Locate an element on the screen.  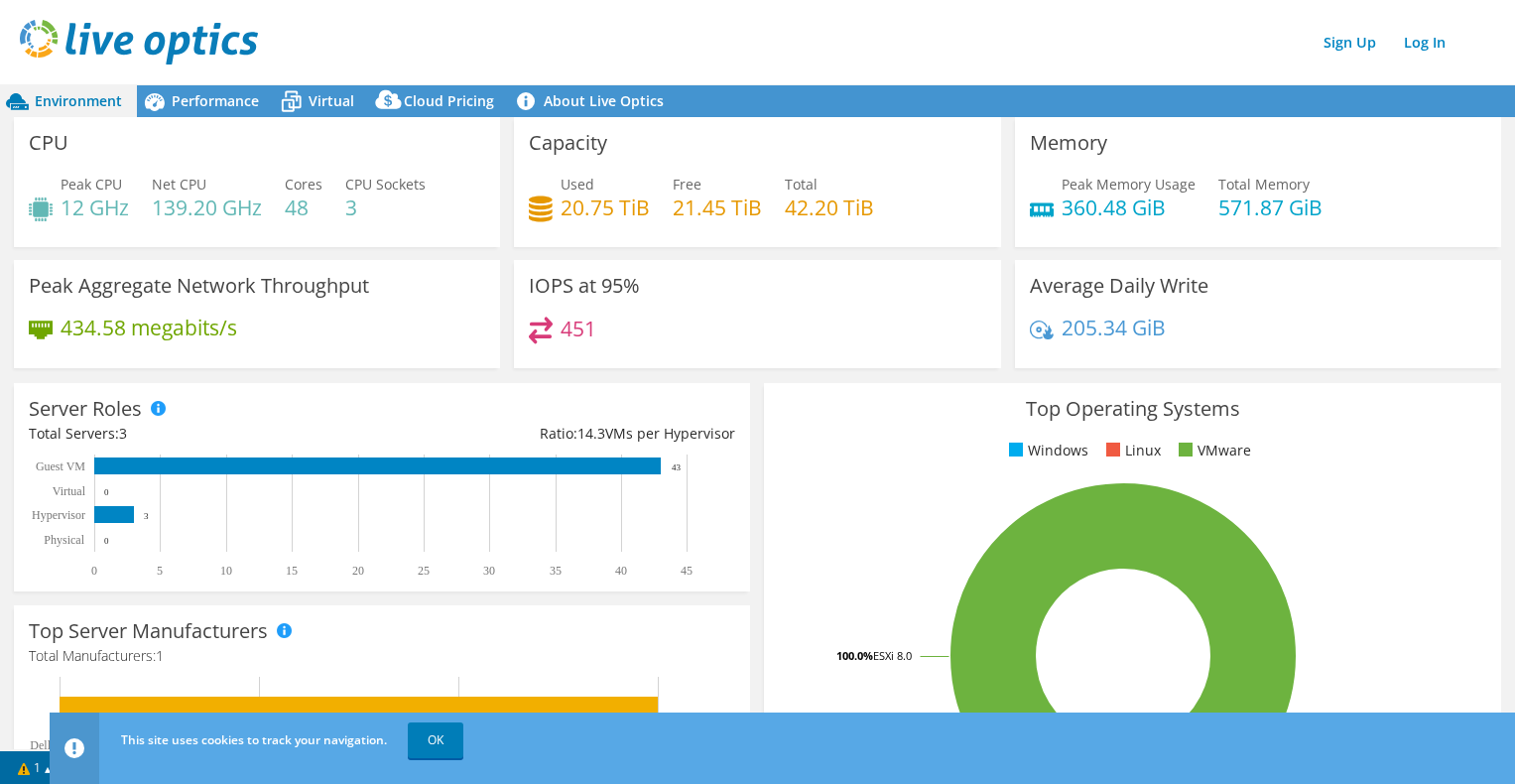
h4: 21.45 TiB is located at coordinates (718, 208).